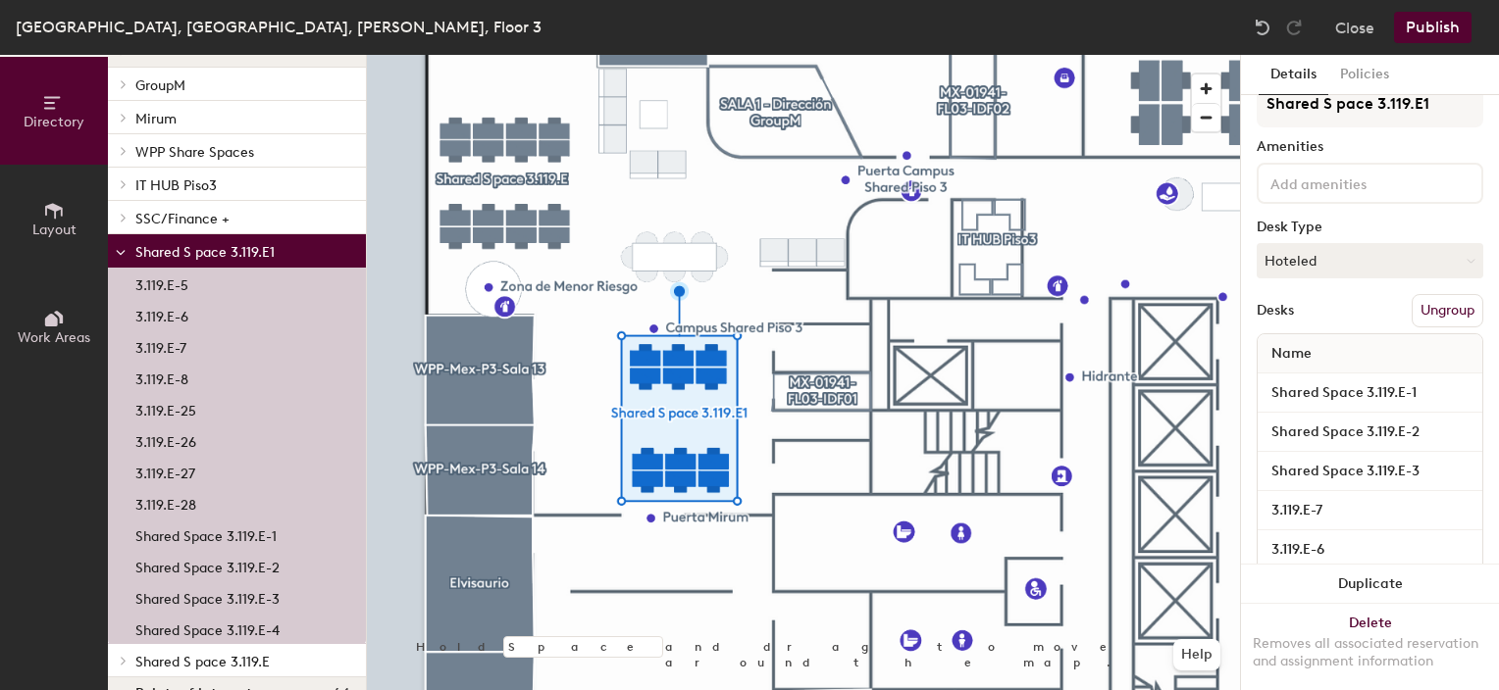  Describe the element at coordinates (1262, 27) in the screenshot. I see `img: Undo` at that location.